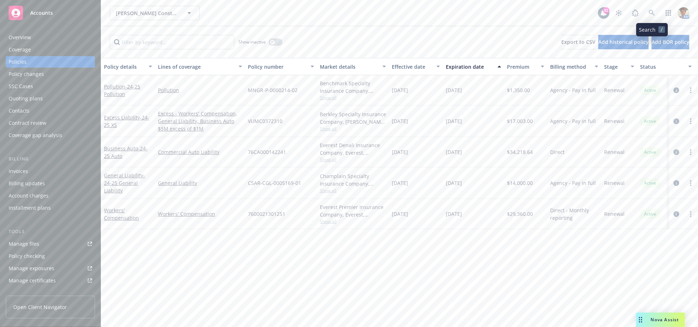 The height and width of the screenshot is (327, 698). What do you see at coordinates (520, 152) in the screenshot?
I see `span: $34,218.64` at bounding box center [520, 152].